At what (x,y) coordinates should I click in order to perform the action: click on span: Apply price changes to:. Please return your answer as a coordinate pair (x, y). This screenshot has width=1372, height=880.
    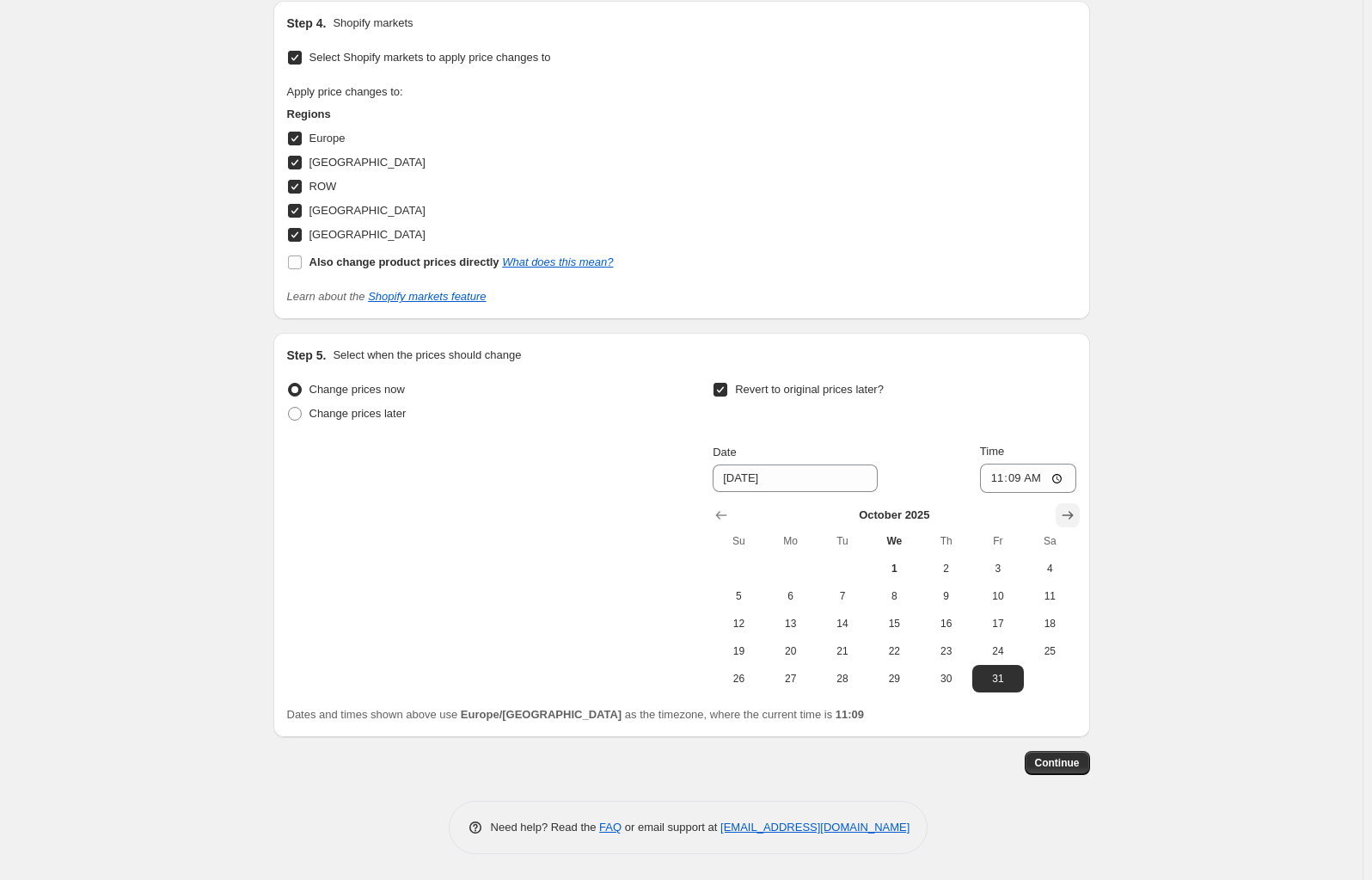
    Looking at the image, I should click on (344, 91).